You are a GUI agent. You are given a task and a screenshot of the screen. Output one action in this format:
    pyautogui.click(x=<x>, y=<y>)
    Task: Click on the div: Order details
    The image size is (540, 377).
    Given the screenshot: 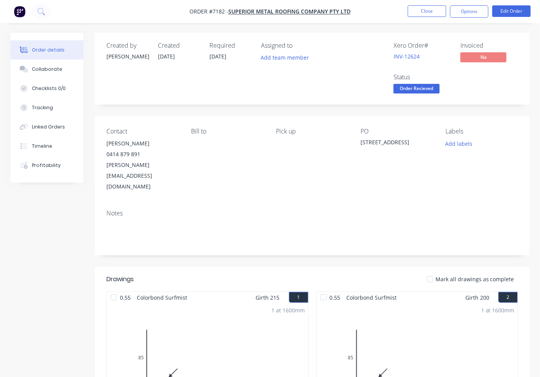 What is the action you would take?
    pyautogui.click(x=48, y=50)
    